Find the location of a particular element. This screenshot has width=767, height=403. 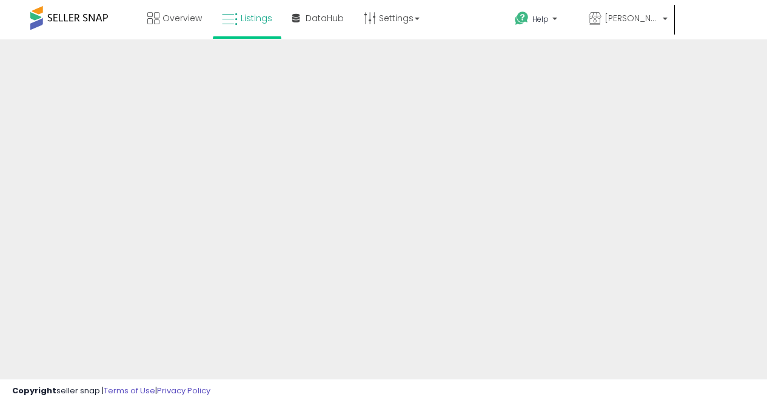

a: Help is located at coordinates (541, 21).